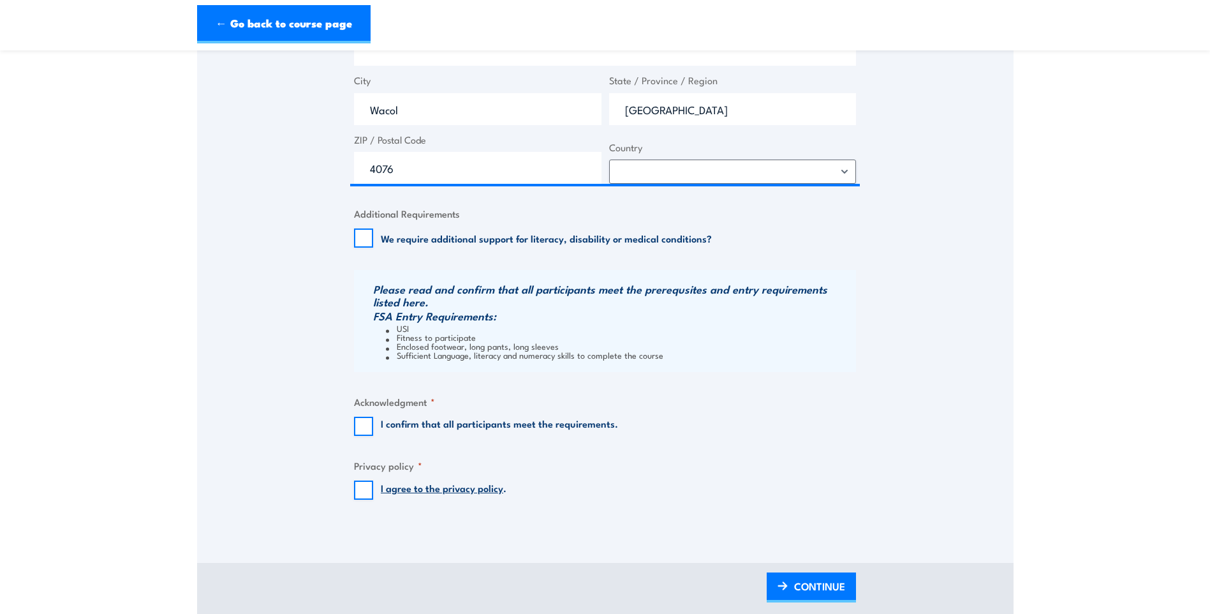 This screenshot has width=1210, height=614. What do you see at coordinates (546, 238) in the screenshot?
I see `label: We require additional support for literacy, disability or medical conditions?` at bounding box center [546, 238].